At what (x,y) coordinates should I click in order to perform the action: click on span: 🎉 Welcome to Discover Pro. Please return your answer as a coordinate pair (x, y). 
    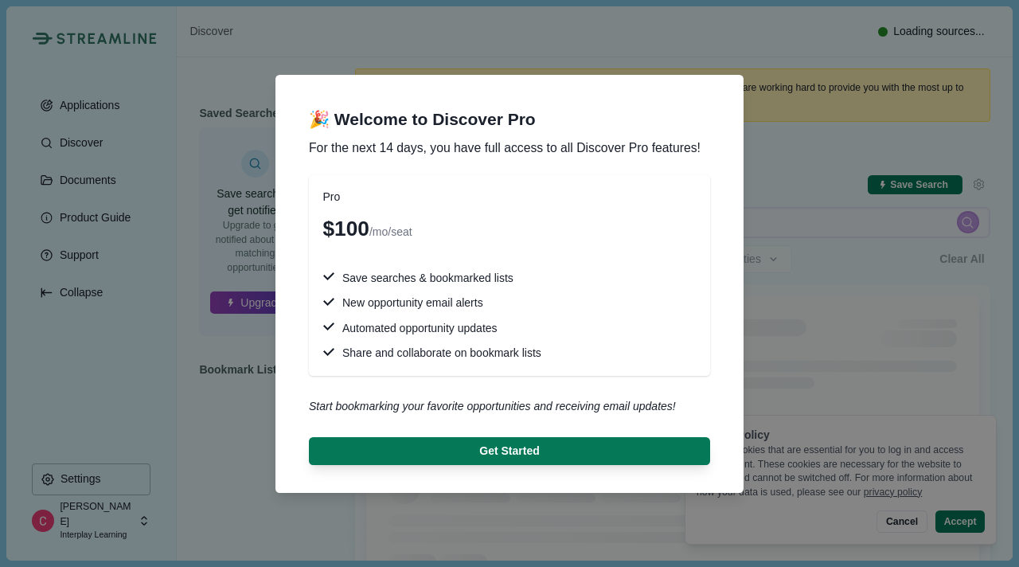
    Looking at the image, I should click on (510, 119).